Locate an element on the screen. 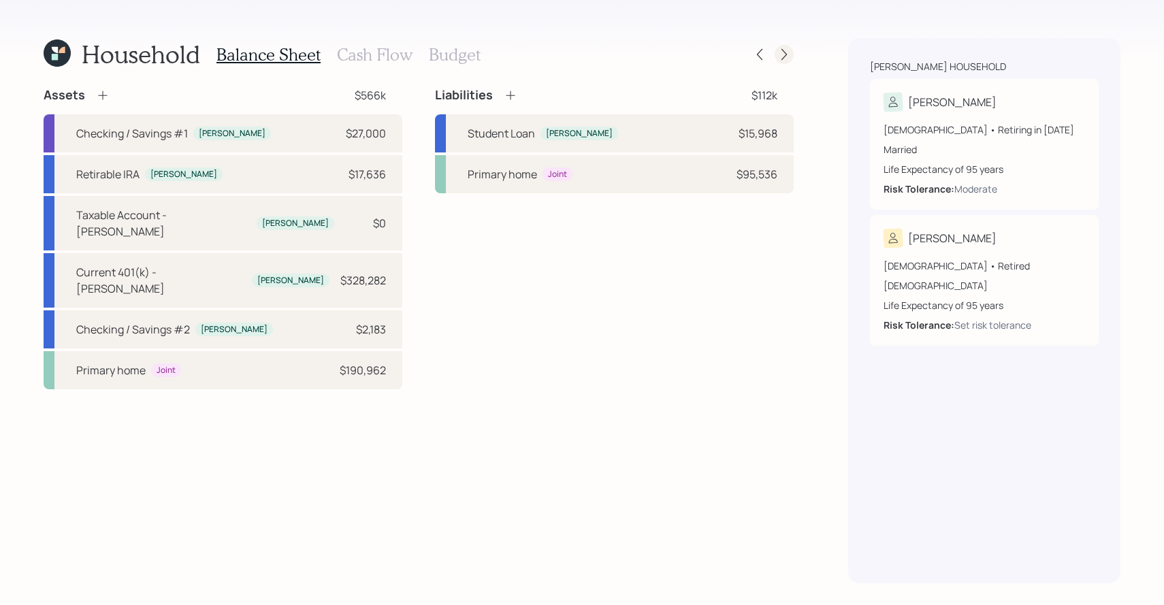 This screenshot has height=605, width=1164. div: Checking / Savings #2 is located at coordinates (133, 330).